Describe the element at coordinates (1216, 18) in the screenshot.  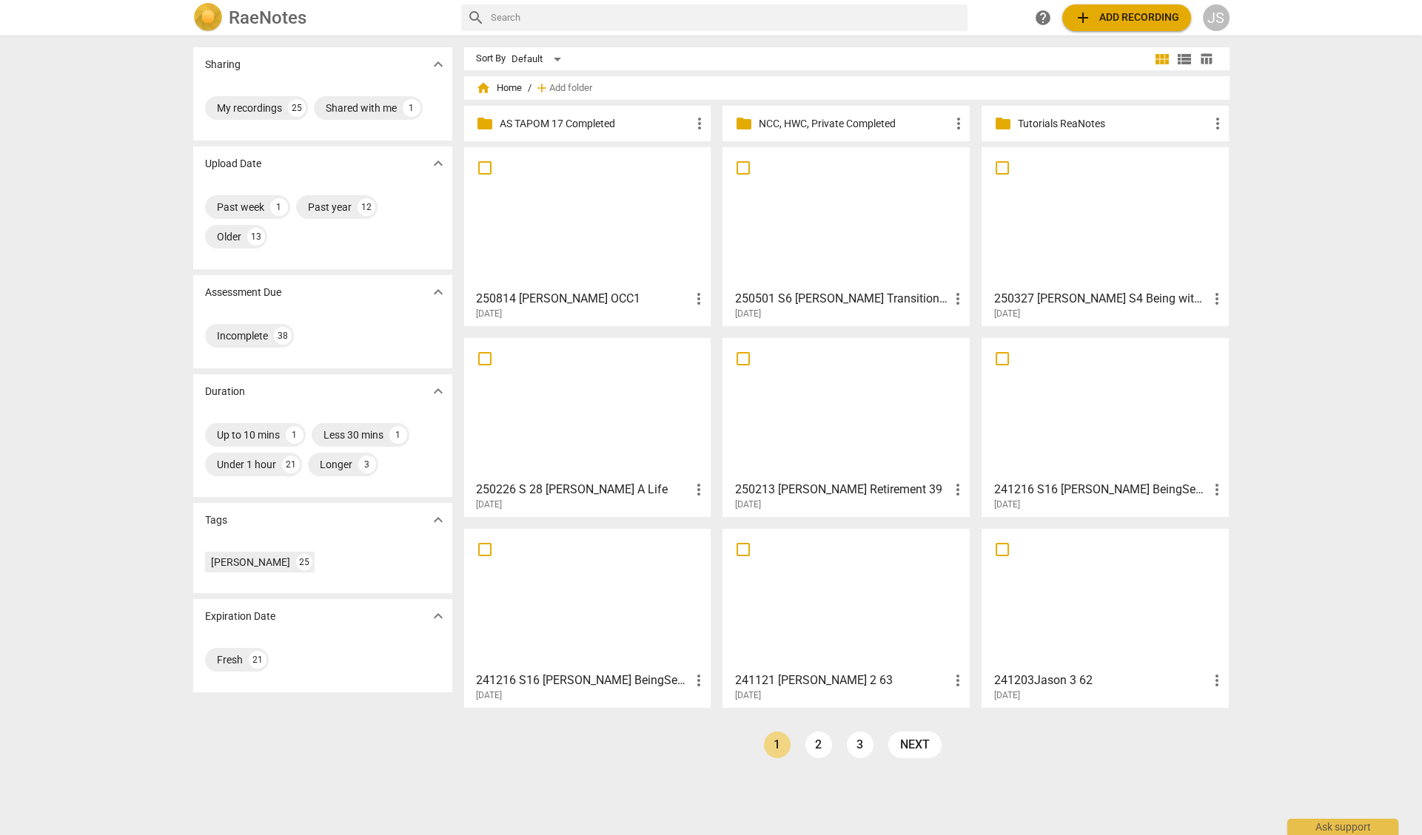
I see `button: JS` at that location.